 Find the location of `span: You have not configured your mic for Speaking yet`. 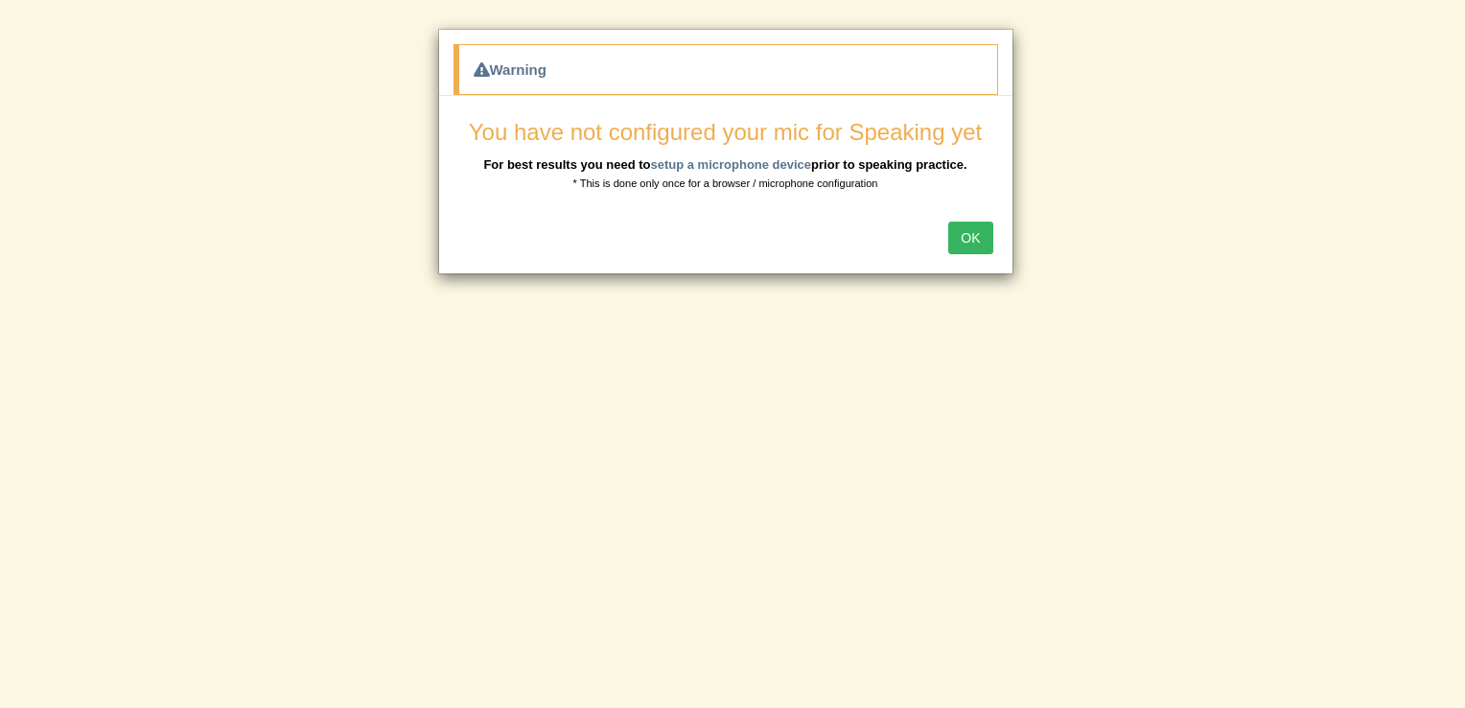

span: You have not configured your mic for Speaking yet is located at coordinates (725, 131).